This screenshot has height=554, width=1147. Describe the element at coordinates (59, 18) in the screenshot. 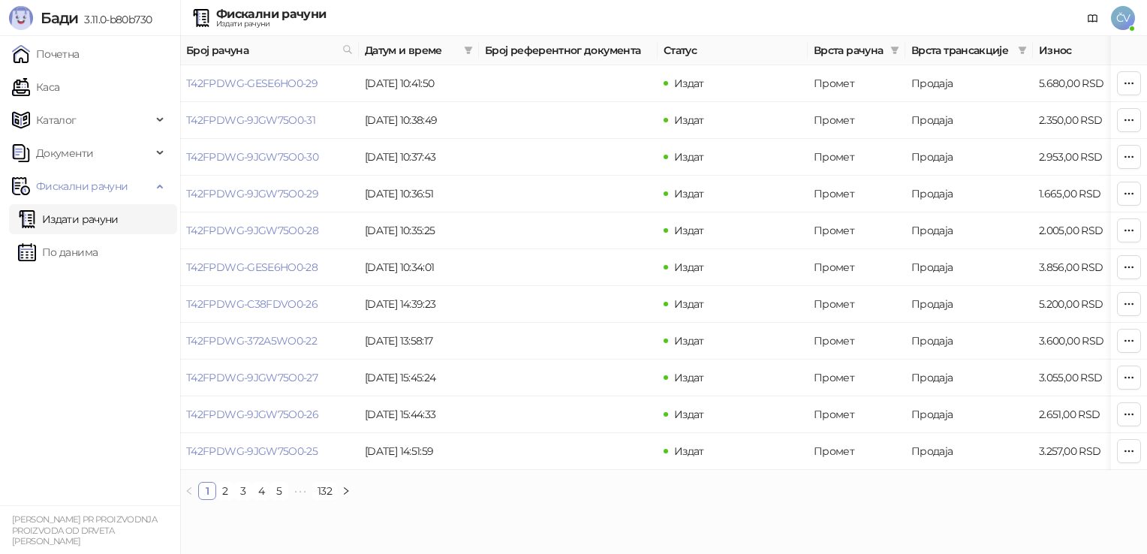

I see `span: Бади` at that location.